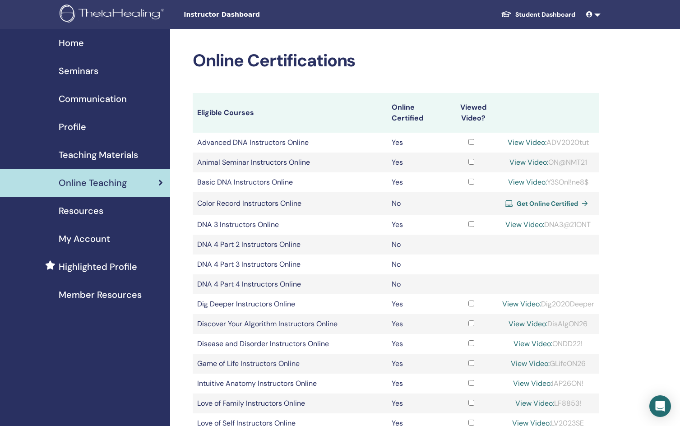 This screenshot has width=680, height=426. What do you see at coordinates (290, 113) in the screenshot?
I see `th: Eligible Courses` at bounding box center [290, 113].